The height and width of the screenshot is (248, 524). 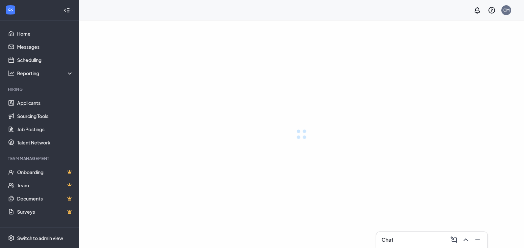 I want to click on a: SurveysCrown, so click(x=45, y=211).